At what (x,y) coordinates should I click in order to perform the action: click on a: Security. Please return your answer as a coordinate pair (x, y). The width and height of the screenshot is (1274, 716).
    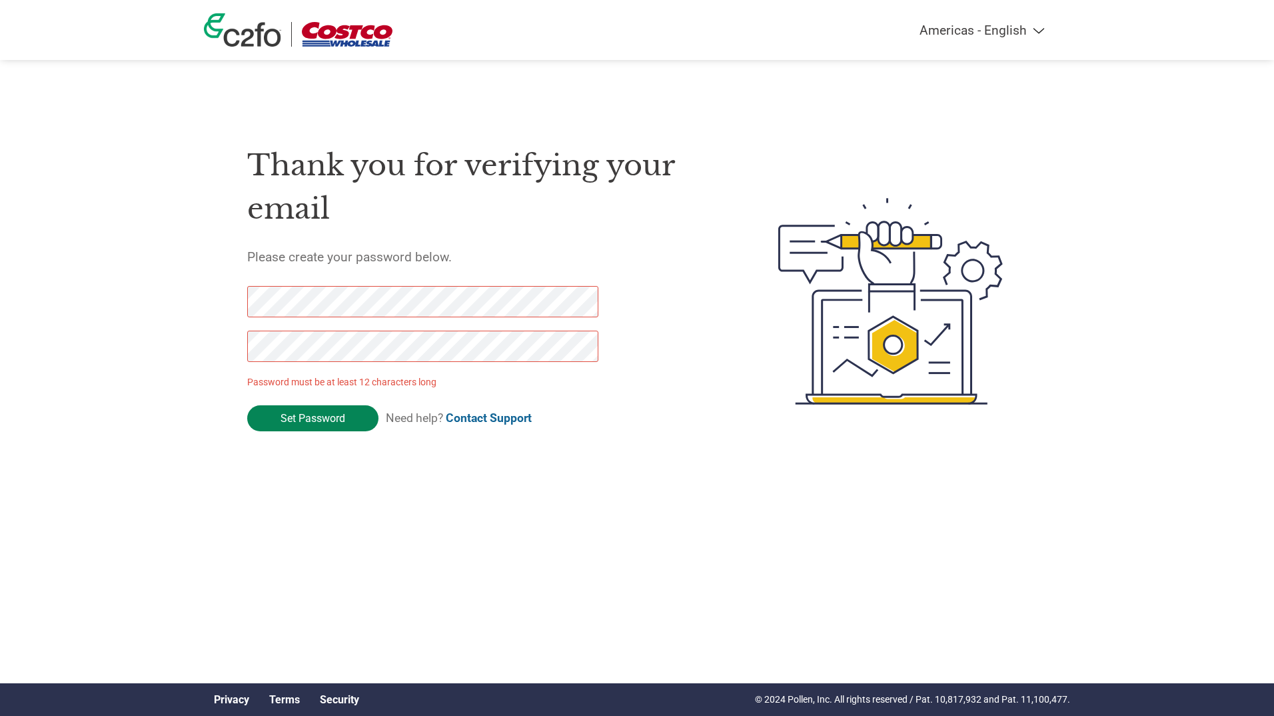
    Looking at the image, I should click on (339, 699).